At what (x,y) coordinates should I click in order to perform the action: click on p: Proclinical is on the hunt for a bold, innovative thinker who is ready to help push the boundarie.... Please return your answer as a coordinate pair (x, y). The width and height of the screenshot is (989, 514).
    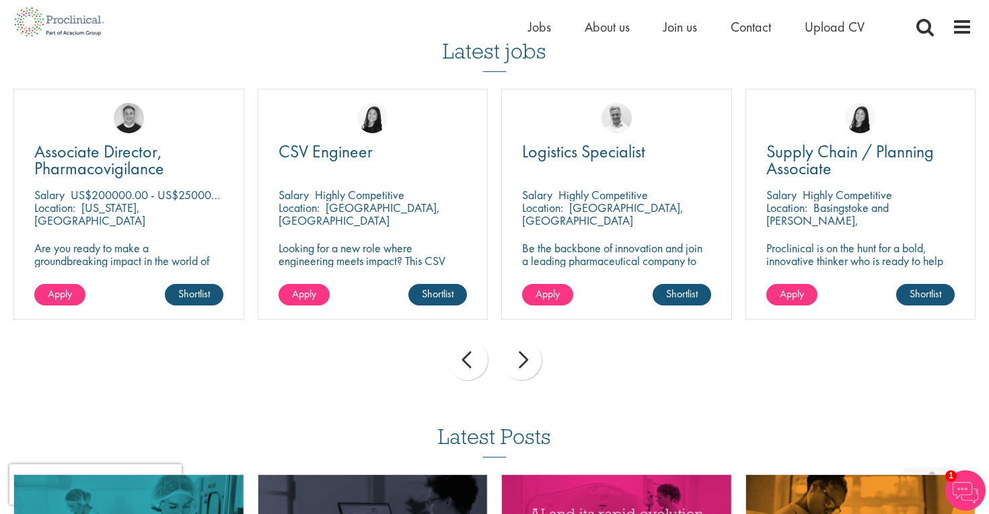
    Looking at the image, I should click on (860, 267).